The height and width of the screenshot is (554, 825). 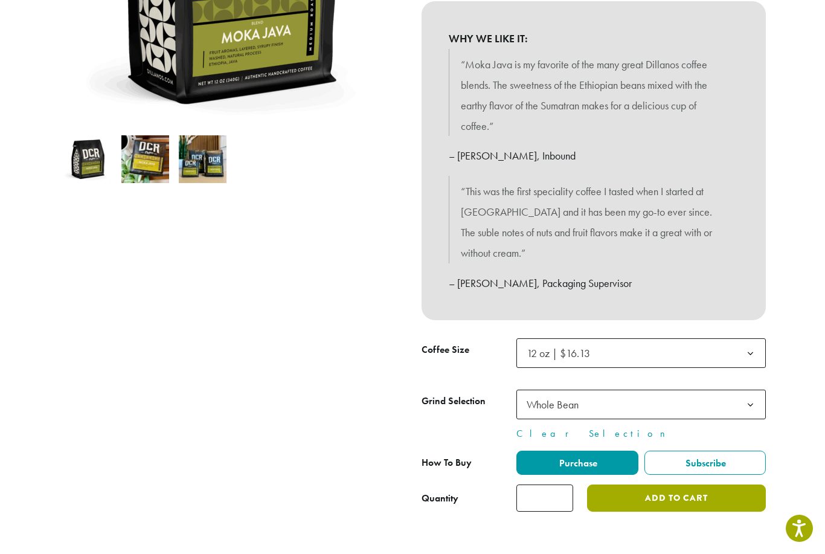 What do you see at coordinates (641, 434) in the screenshot?
I see `a: Clear Selection` at bounding box center [641, 434].